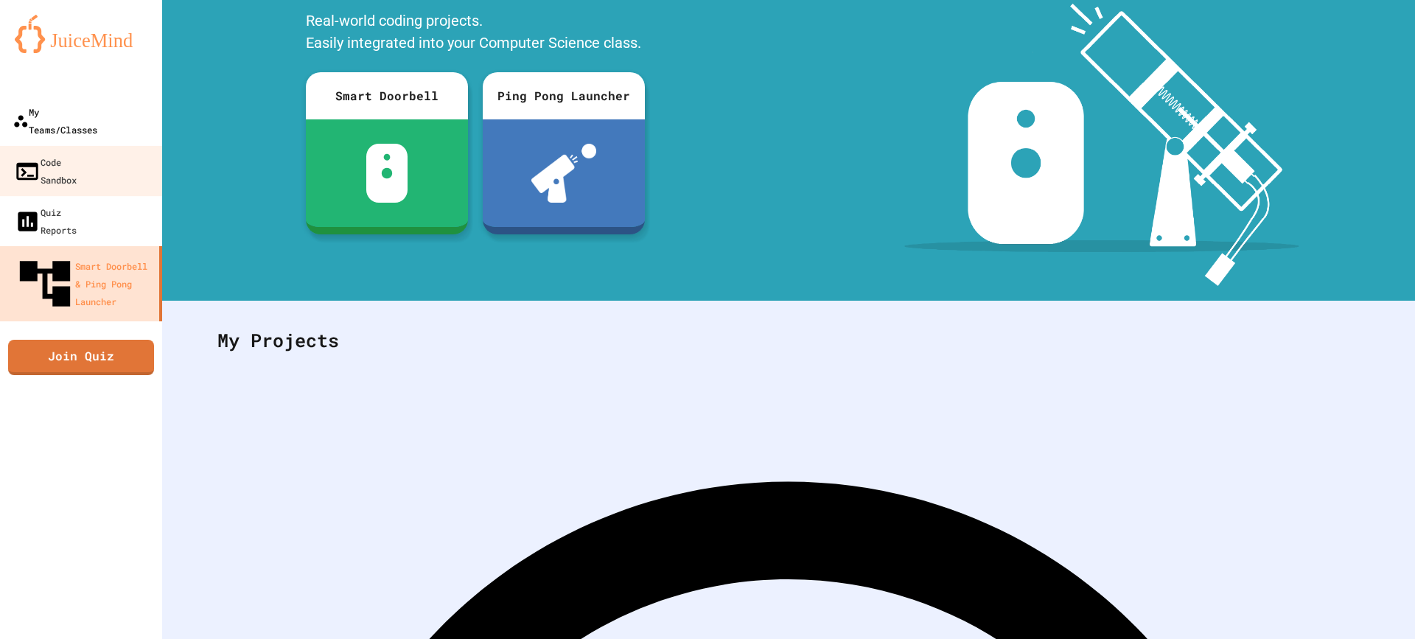 The height and width of the screenshot is (639, 1415). I want to click on a: Join Quiz, so click(81, 357).